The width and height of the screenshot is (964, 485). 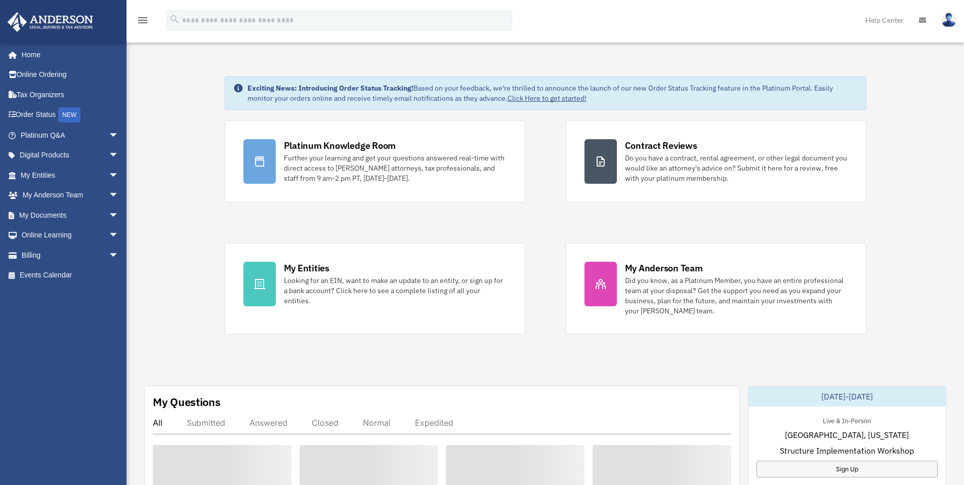 I want to click on i: search, so click(x=175, y=19).